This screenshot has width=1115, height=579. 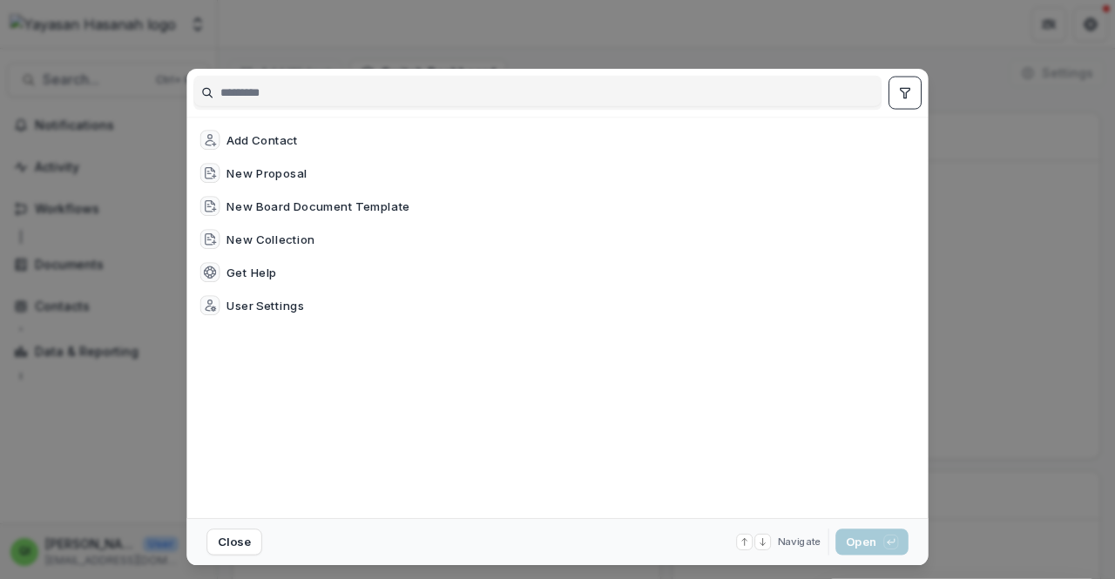 I want to click on div: User Settings, so click(x=265, y=306).